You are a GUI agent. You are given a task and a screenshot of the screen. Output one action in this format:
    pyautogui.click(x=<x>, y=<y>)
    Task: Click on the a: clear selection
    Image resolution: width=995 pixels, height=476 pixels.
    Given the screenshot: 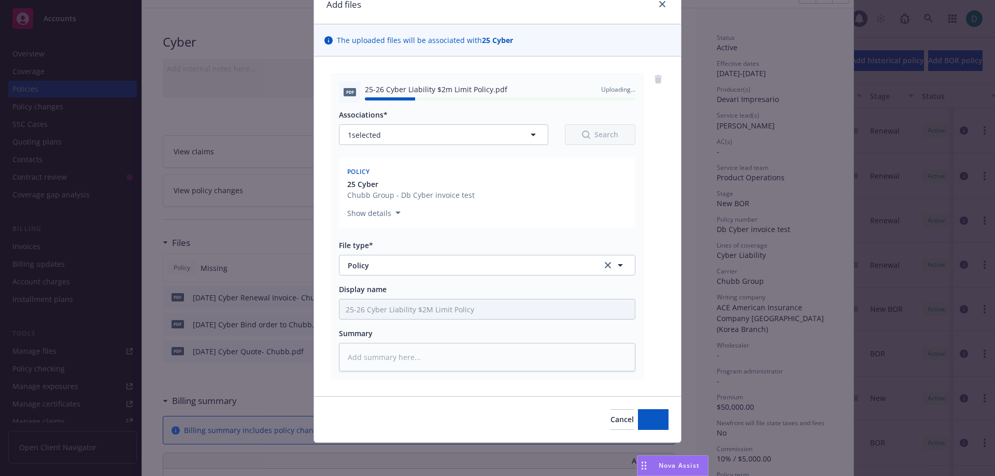 What is the action you would take?
    pyautogui.click(x=608, y=265)
    